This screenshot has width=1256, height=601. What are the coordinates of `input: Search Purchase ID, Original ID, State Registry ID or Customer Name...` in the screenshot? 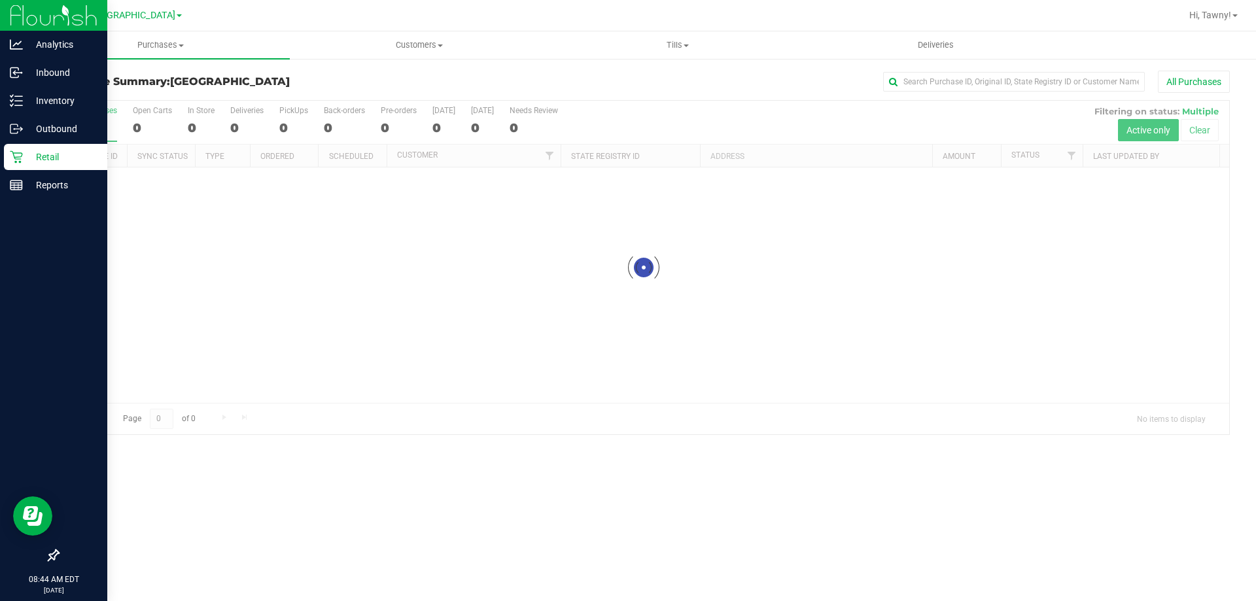 It's located at (1014, 82).